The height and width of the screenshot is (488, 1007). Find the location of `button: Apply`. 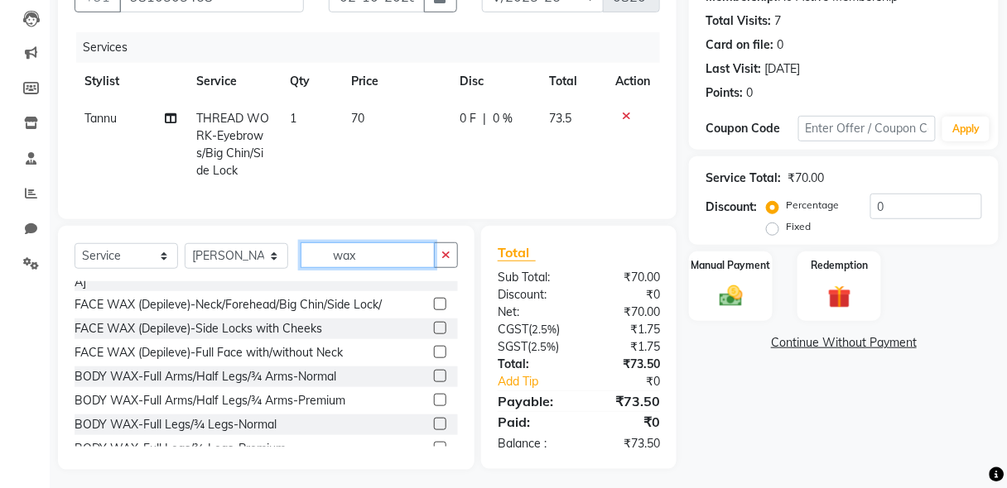

button: Apply is located at coordinates (965, 129).